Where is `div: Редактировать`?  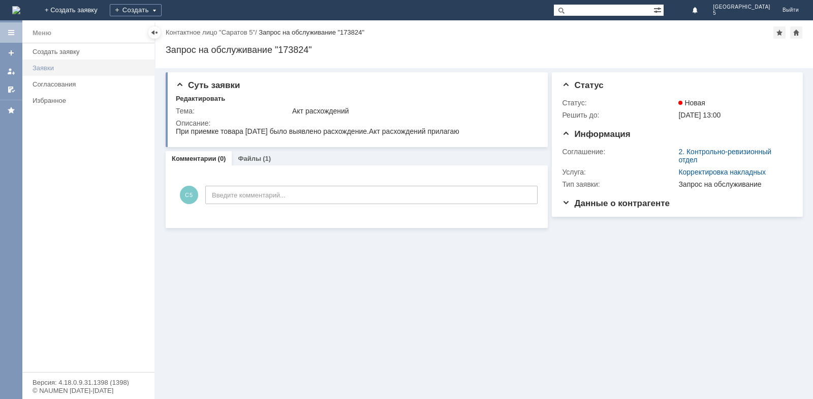 div: Редактировать is located at coordinates (200, 99).